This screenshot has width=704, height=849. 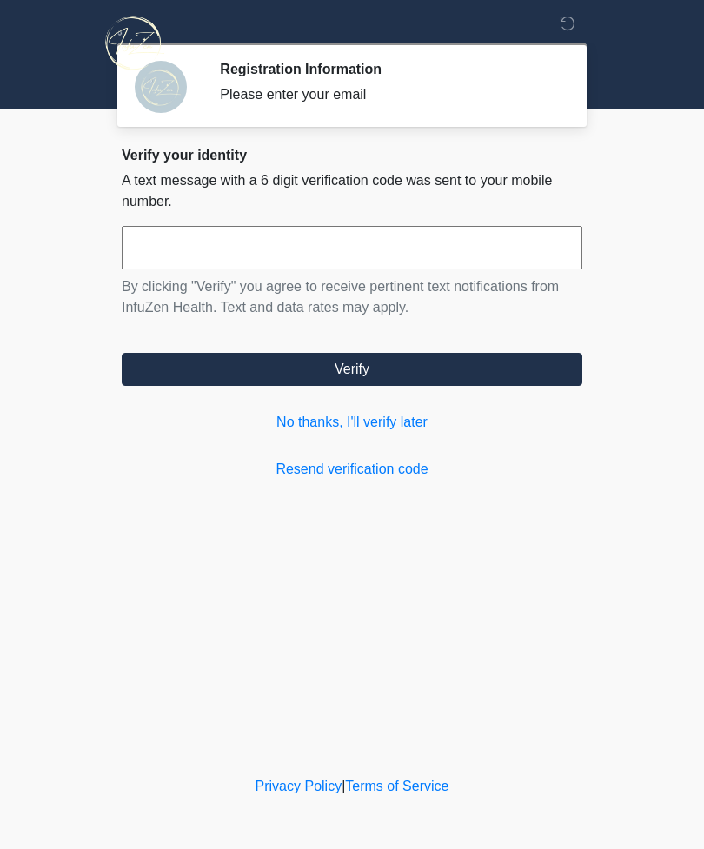 What do you see at coordinates (352, 469) in the screenshot?
I see `a: Resend verification code` at bounding box center [352, 469].